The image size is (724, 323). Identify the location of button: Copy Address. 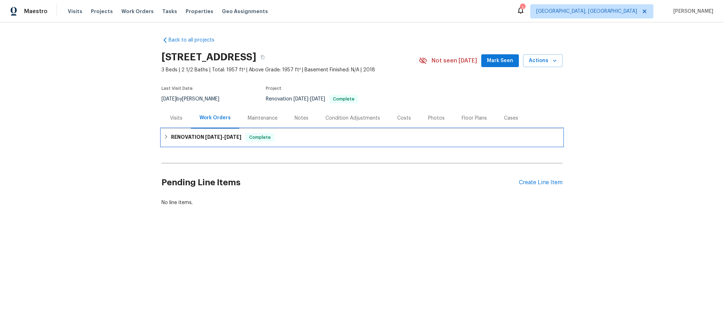
(263, 57).